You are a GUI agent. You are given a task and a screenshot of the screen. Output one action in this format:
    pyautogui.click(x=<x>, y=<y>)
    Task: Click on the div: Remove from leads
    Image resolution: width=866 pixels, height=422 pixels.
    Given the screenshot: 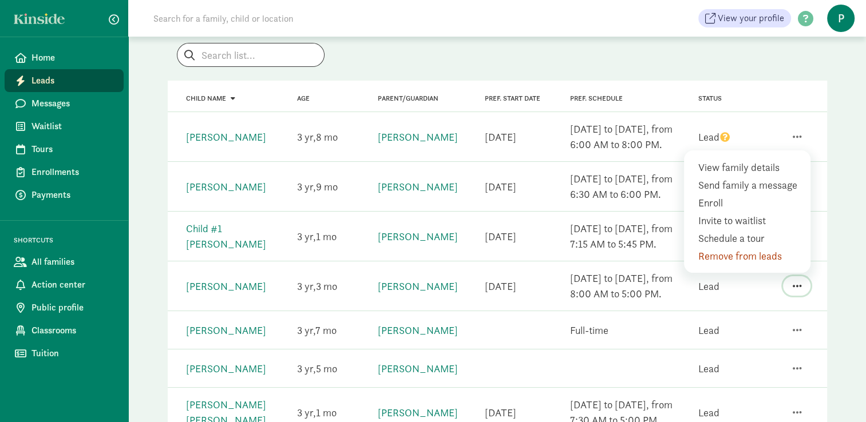 What is the action you would take?
    pyautogui.click(x=750, y=256)
    